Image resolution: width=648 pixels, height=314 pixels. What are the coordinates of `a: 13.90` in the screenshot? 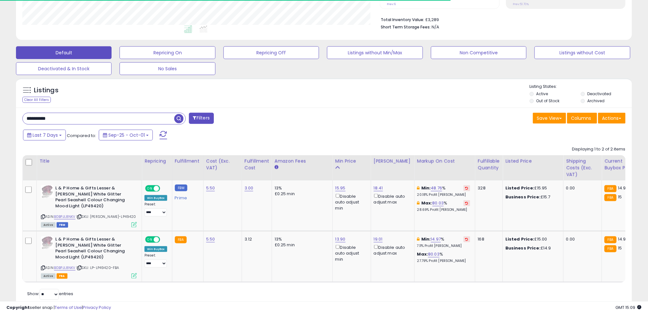 It's located at (341, 240).